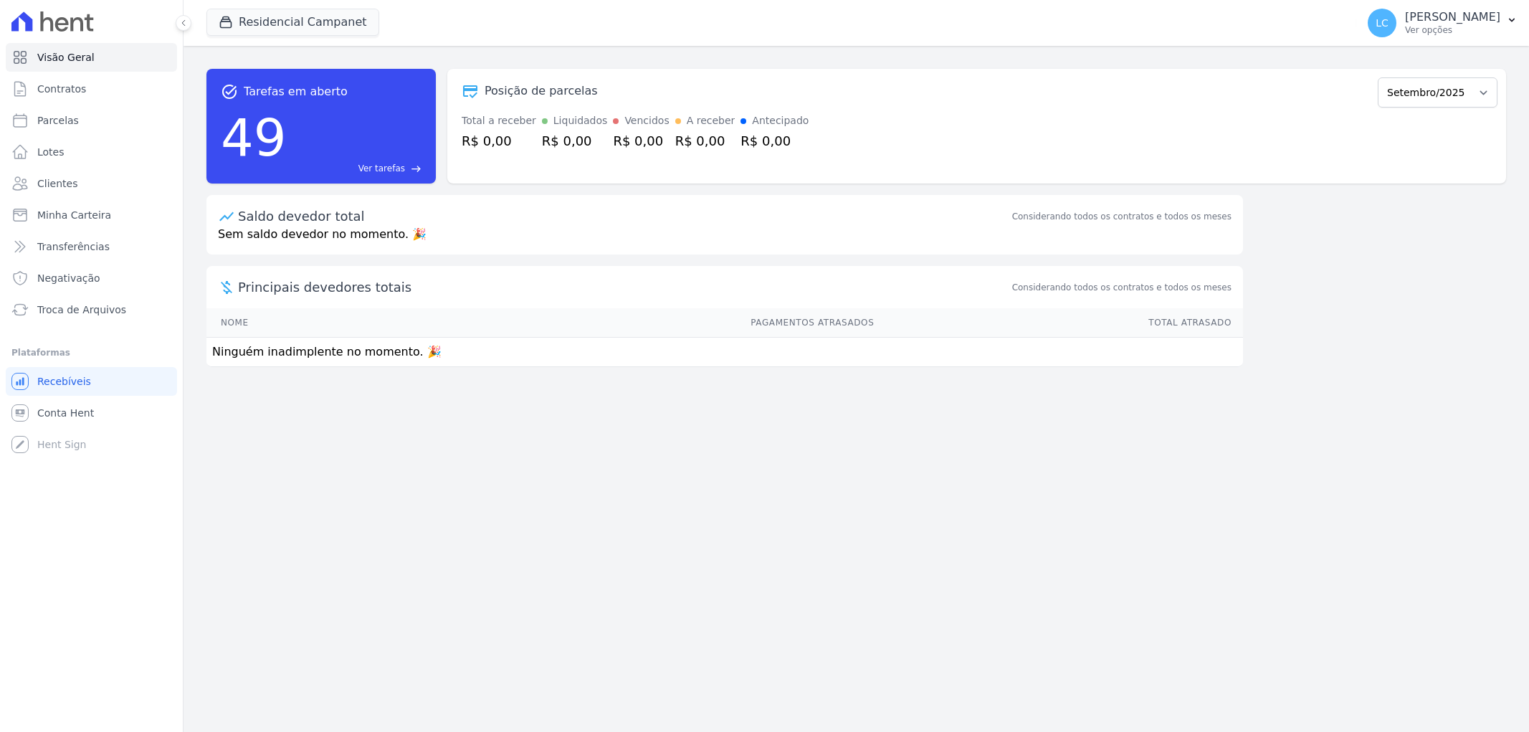  What do you see at coordinates (725, 240) in the screenshot?
I see `p: Sem saldo devedor no momento. 🎉` at bounding box center [725, 240].